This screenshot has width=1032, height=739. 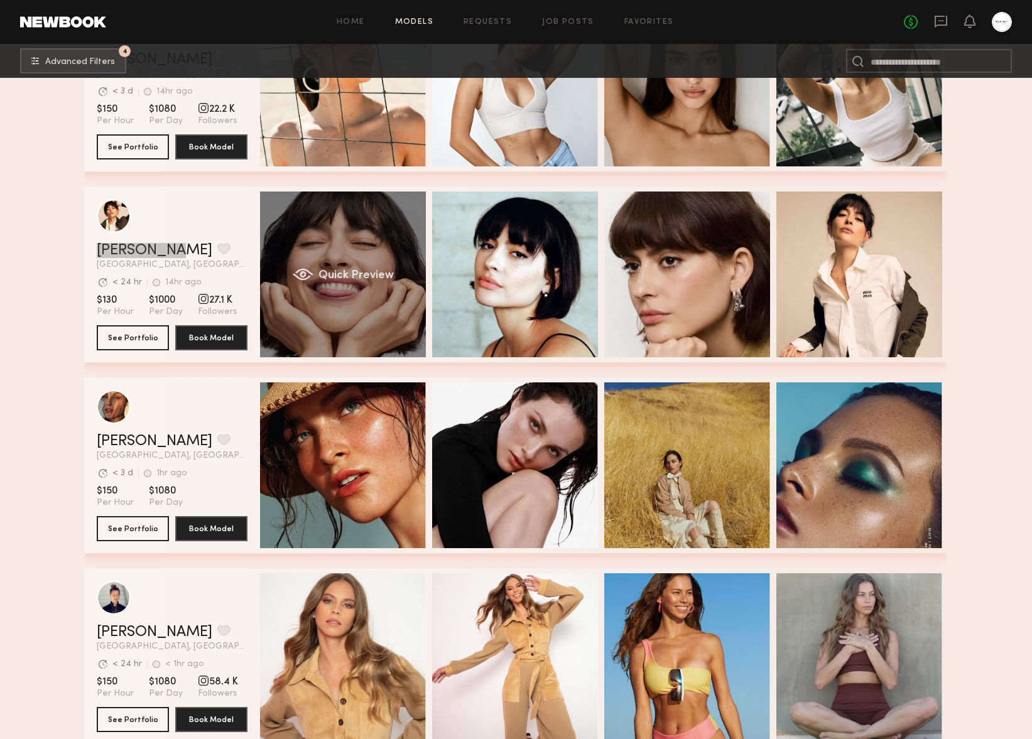 I want to click on a: Home, so click(x=350, y=22).